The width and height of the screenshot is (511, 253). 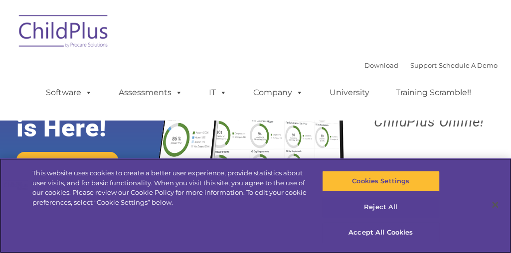 What do you see at coordinates (381, 207) in the screenshot?
I see `button: Reject All` at bounding box center [381, 207].